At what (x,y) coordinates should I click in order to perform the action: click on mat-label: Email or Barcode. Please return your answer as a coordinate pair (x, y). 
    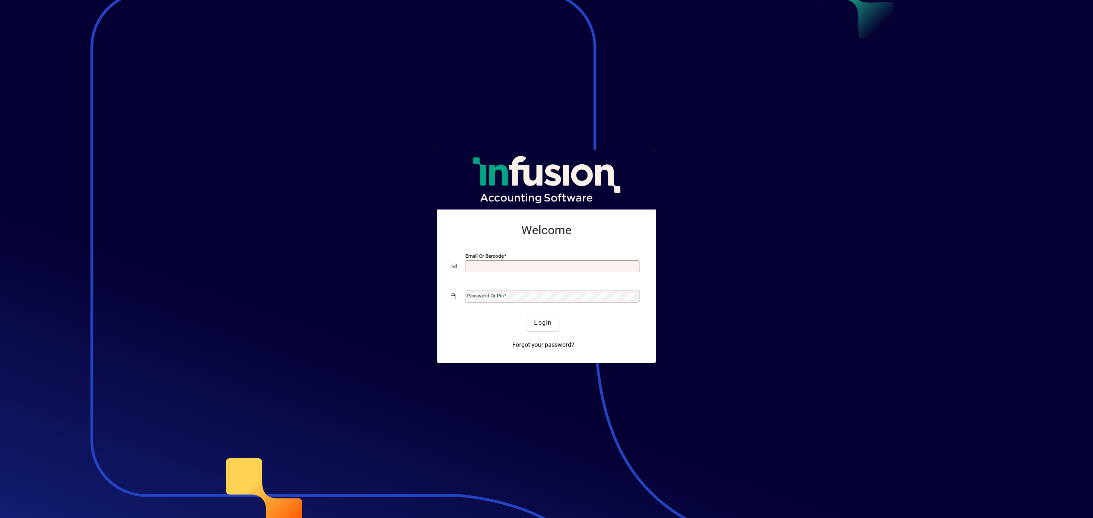
    Looking at the image, I should click on (485, 256).